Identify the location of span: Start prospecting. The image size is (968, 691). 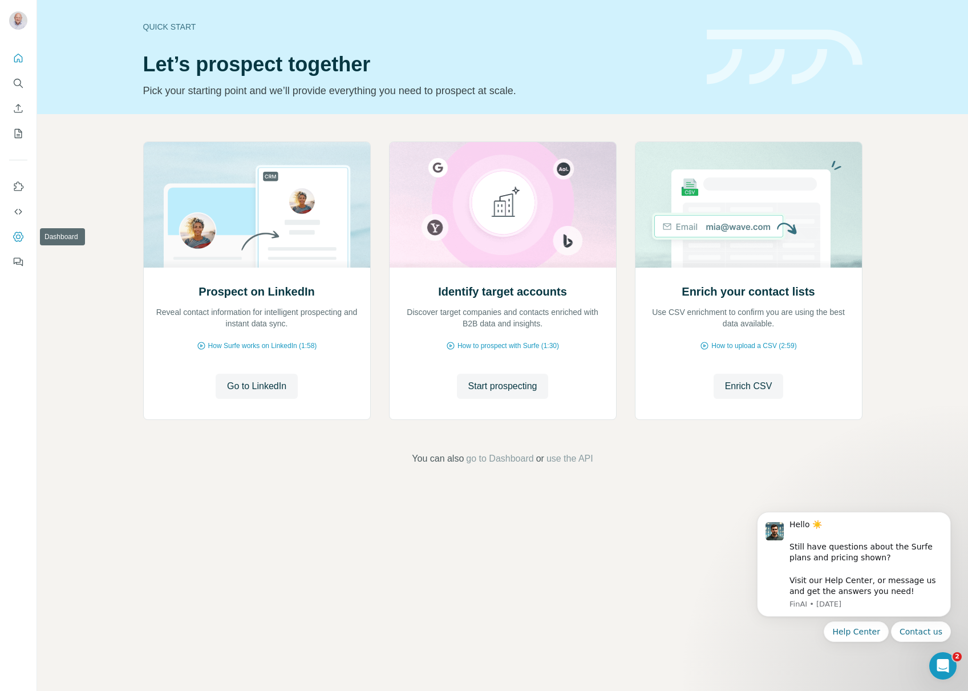
(502, 386).